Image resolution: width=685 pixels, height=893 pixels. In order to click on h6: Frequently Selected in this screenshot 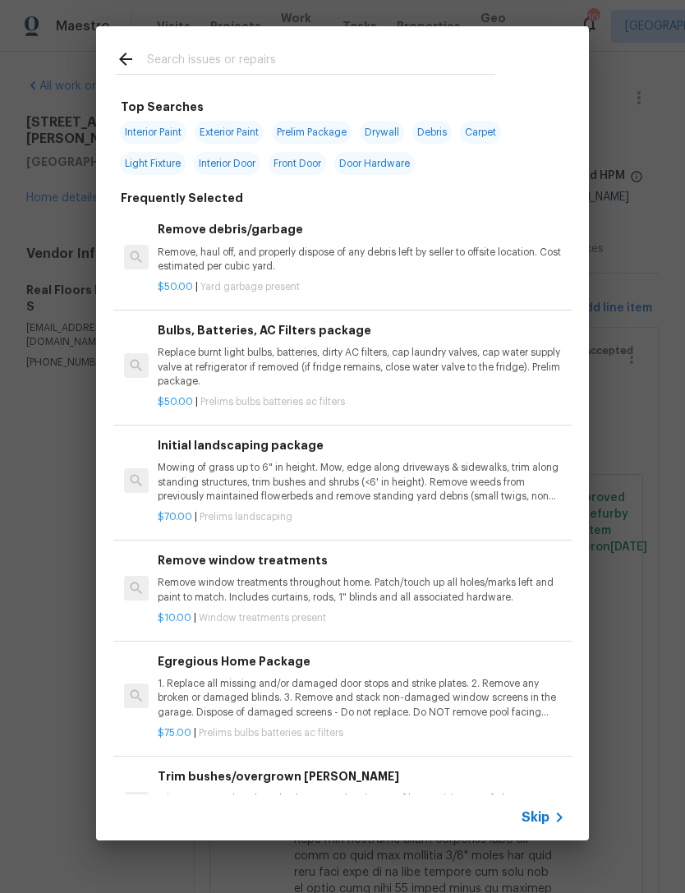, I will do `click(182, 198)`.